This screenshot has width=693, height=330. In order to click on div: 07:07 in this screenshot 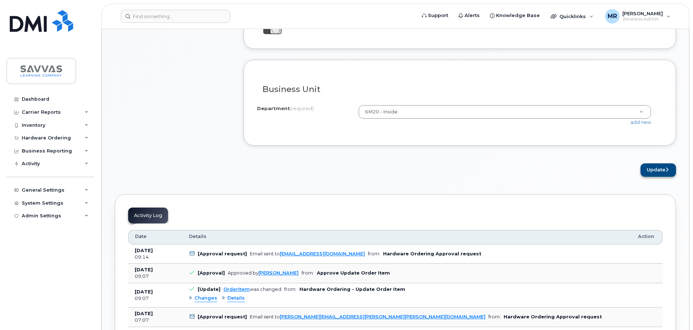, I will do `click(155, 320)`.